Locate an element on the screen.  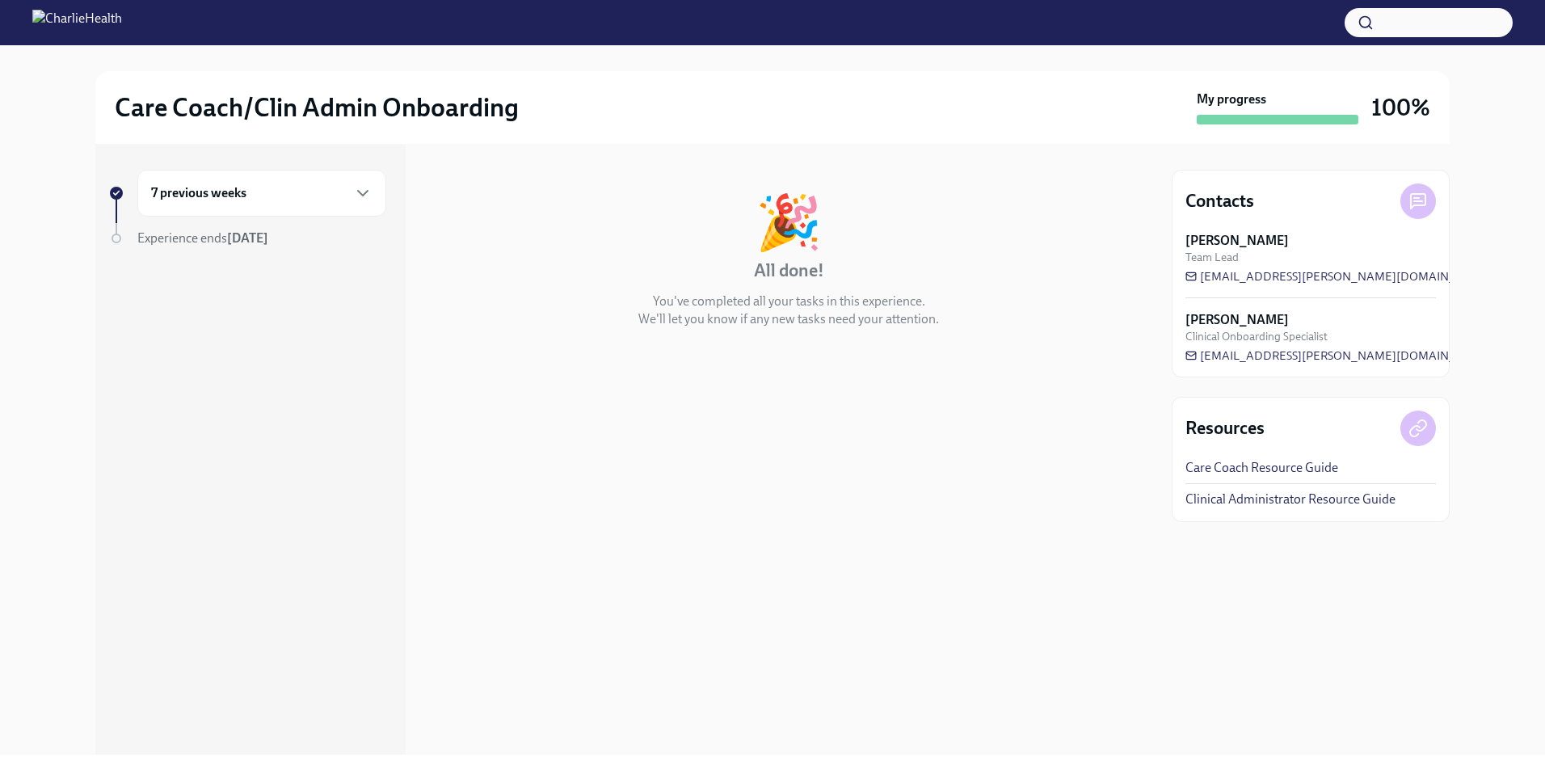
h4: Resources is located at coordinates (1225, 428).